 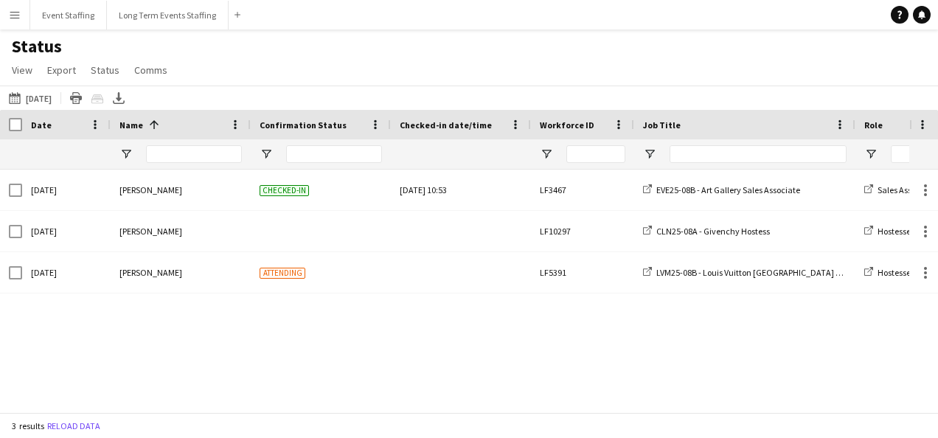 What do you see at coordinates (583, 190) in the screenshot?
I see `div: LF3467` at bounding box center [583, 190].